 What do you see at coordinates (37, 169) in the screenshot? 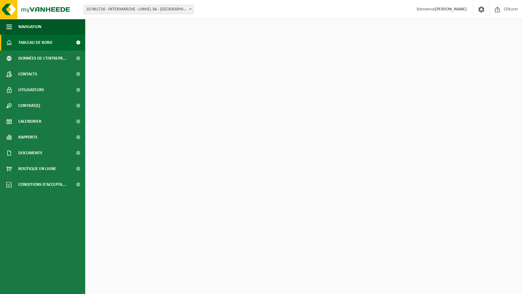
I see `span: Boutique en ligne` at bounding box center [37, 169].